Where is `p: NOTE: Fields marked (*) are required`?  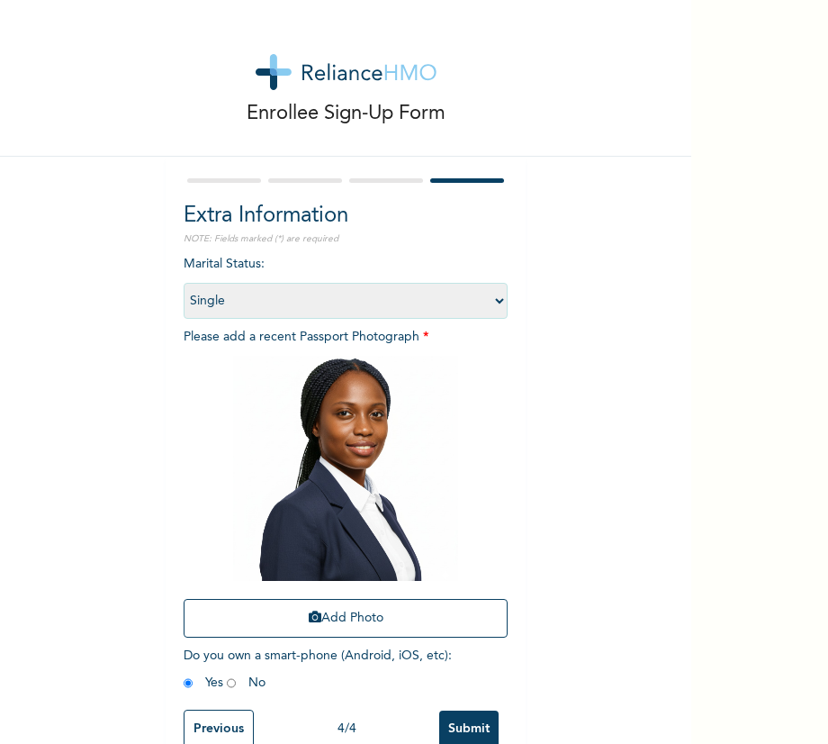
p: NOTE: Fields marked (*) are required is located at coordinates (346, 239).